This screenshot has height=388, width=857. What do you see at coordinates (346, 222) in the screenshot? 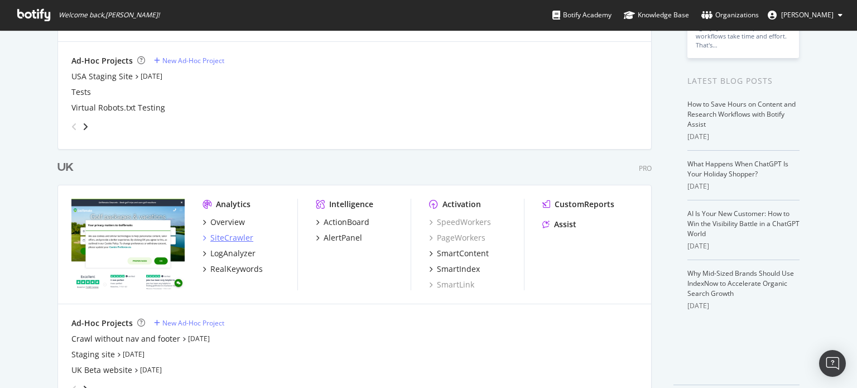
I see `div: ActionBoard` at bounding box center [346, 222].